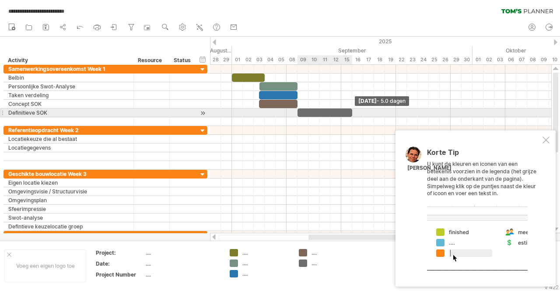 The height and width of the screenshot is (291, 560). Describe the element at coordinates (69, 191) in the screenshot. I see `div: Omgevingsvisie / Structuurvisie` at that location.